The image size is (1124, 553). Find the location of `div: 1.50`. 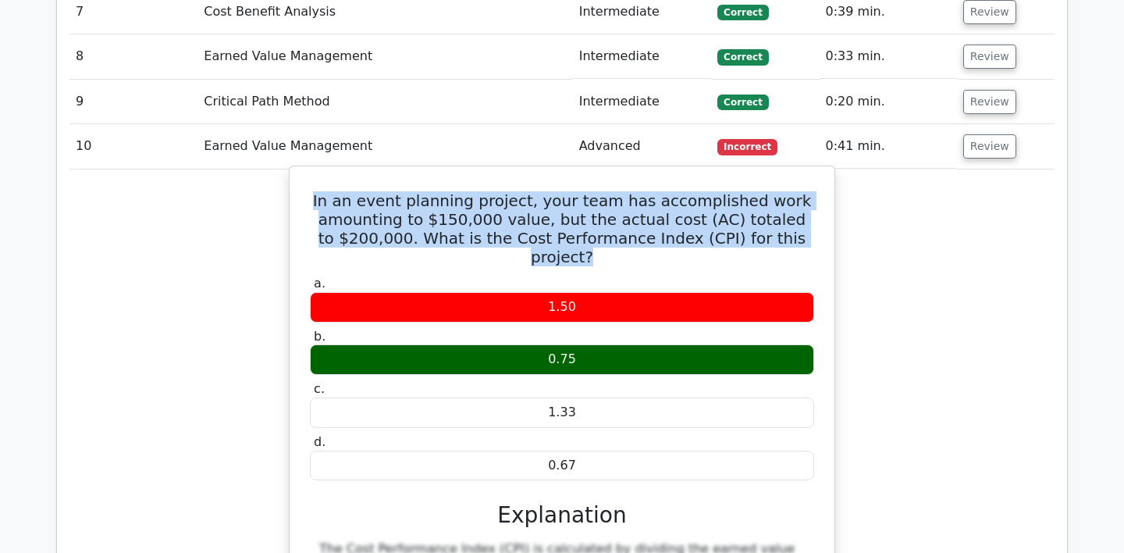

div: 1.50 is located at coordinates (562, 307).